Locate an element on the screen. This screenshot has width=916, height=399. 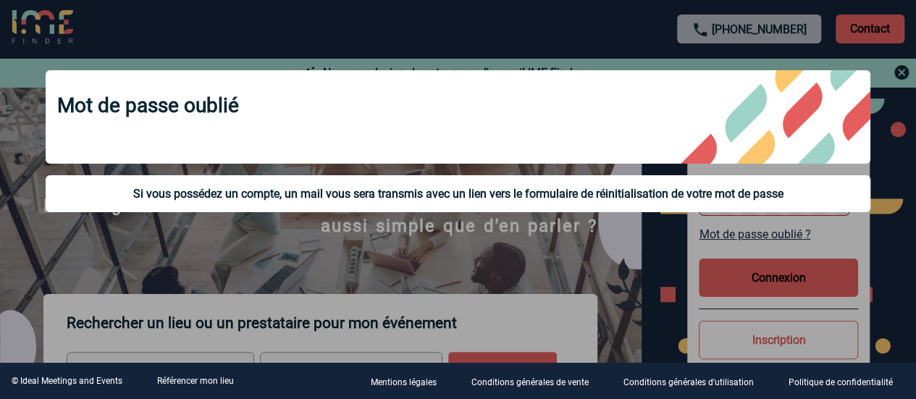
div: © Ideal Meetings and Events is located at coordinates (67, 381).